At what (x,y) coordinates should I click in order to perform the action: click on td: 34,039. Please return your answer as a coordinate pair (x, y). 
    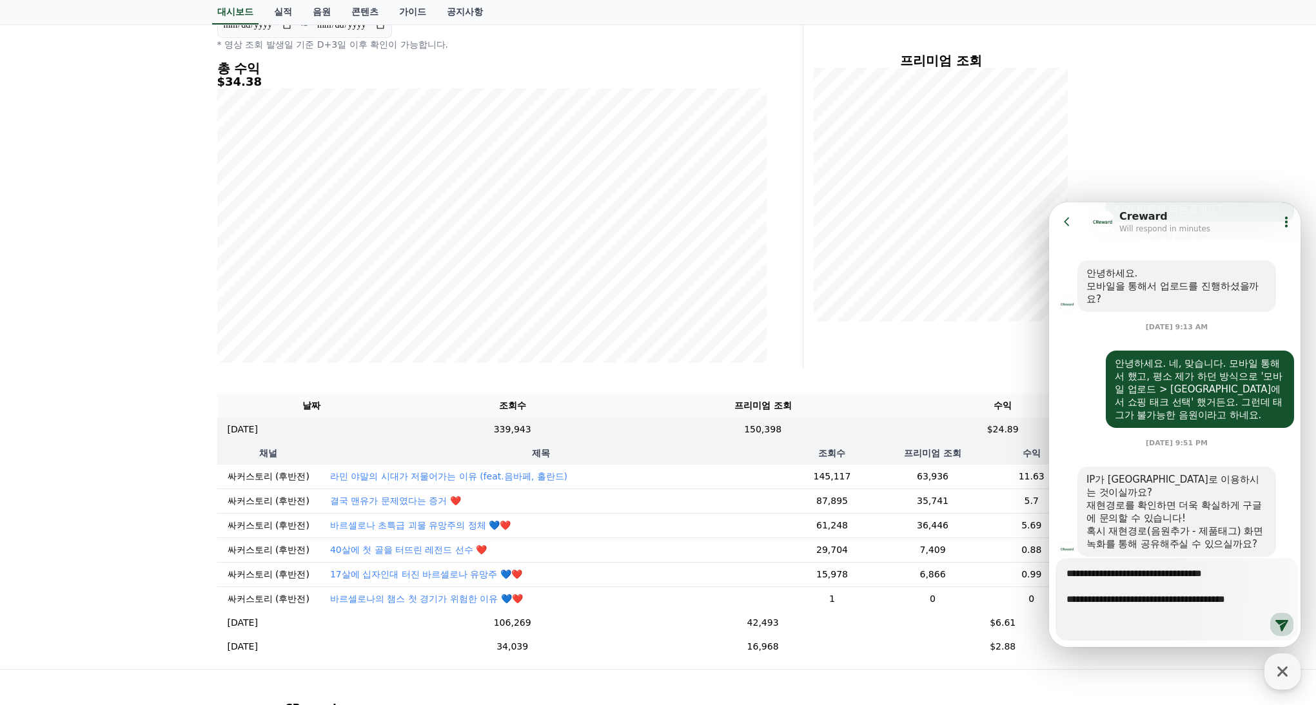
    Looking at the image, I should click on (512, 647).